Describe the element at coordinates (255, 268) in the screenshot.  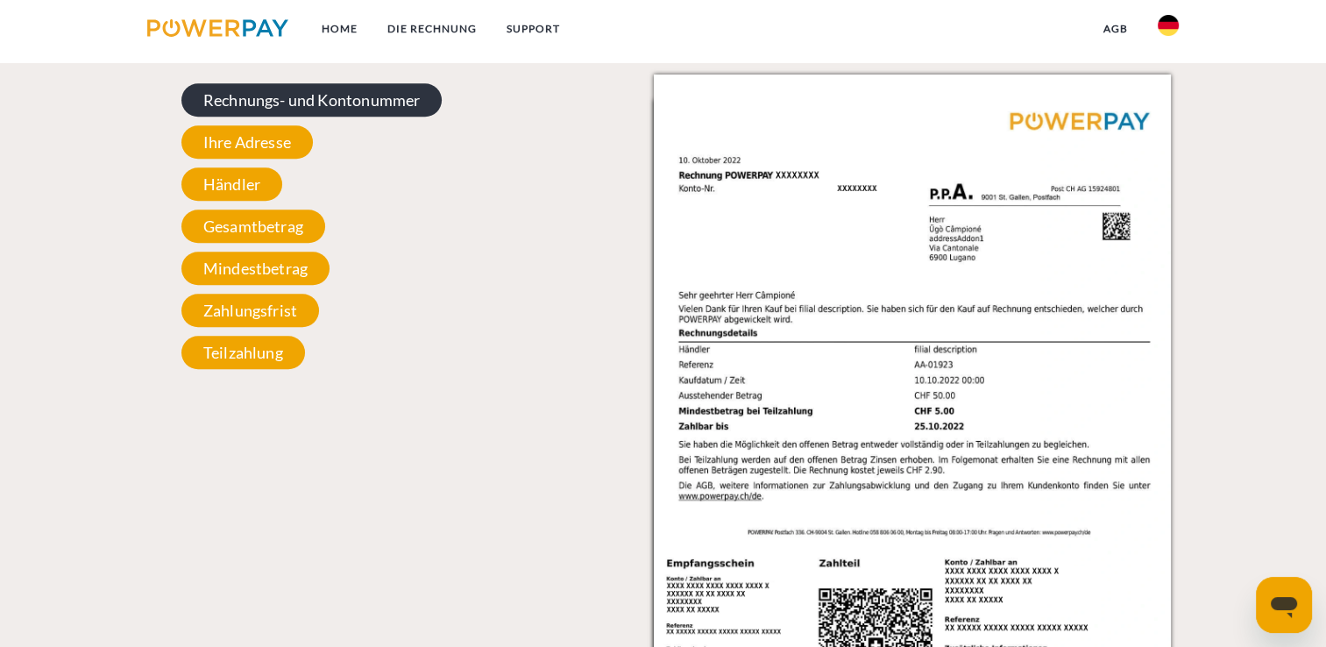
I see `span: Mindestbetrag` at that location.